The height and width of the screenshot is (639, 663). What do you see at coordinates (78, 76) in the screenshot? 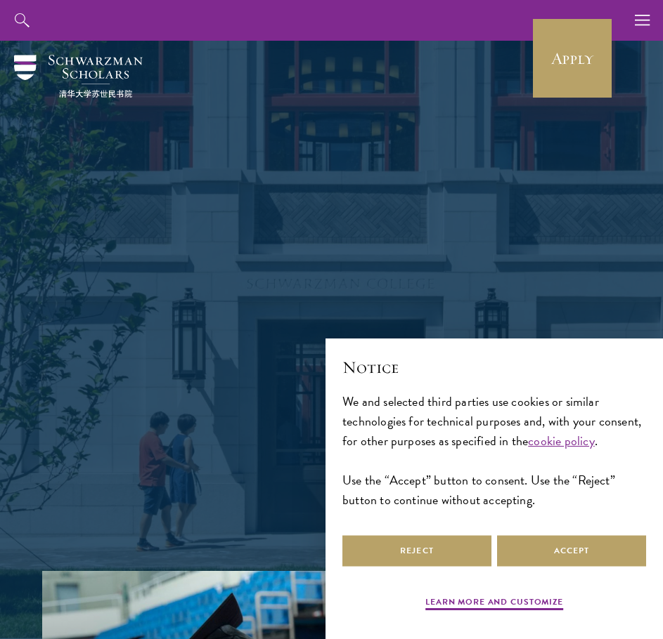
I see `img: Schwarzman Scholars` at bounding box center [78, 76].